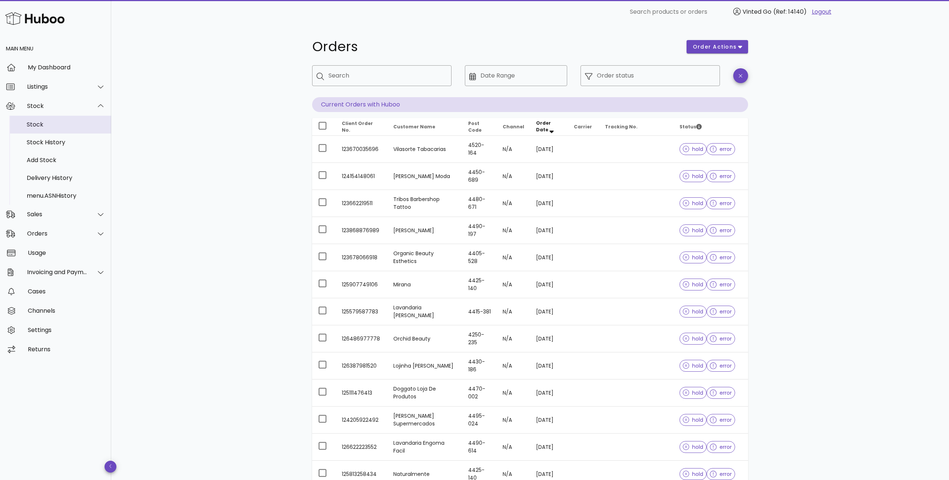 This screenshot has height=480, width=949. What do you see at coordinates (362, 447) in the screenshot?
I see `td: 126622223552` at bounding box center [362, 447].